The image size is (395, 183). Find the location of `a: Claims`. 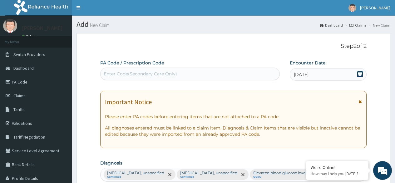

a: Claims is located at coordinates (358, 25).